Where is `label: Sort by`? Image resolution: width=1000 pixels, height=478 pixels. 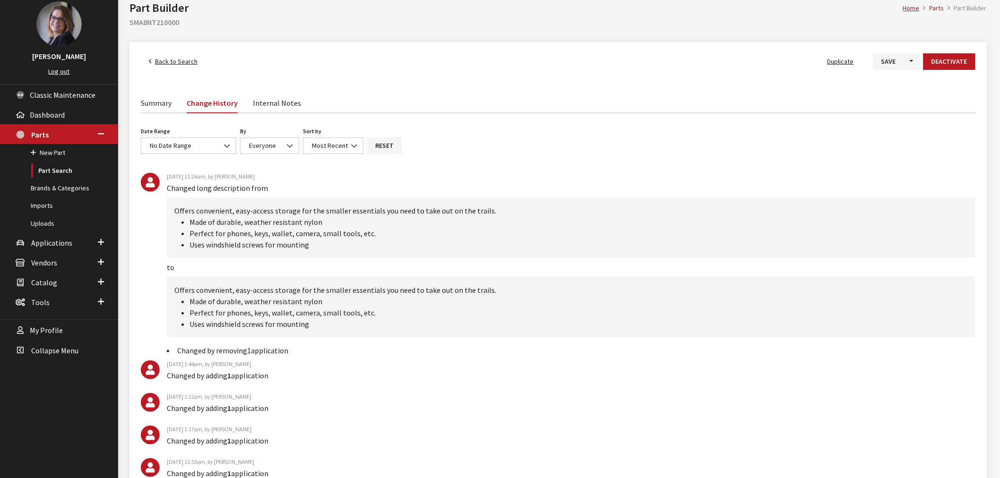 label: Sort by is located at coordinates (312, 131).